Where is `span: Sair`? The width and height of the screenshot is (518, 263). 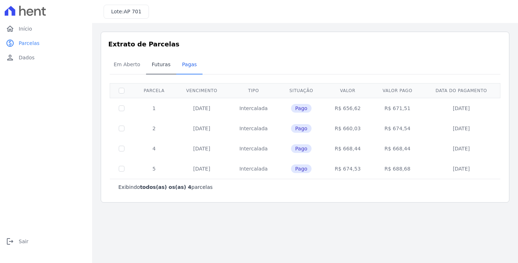 span: Sair is located at coordinates (23, 241).